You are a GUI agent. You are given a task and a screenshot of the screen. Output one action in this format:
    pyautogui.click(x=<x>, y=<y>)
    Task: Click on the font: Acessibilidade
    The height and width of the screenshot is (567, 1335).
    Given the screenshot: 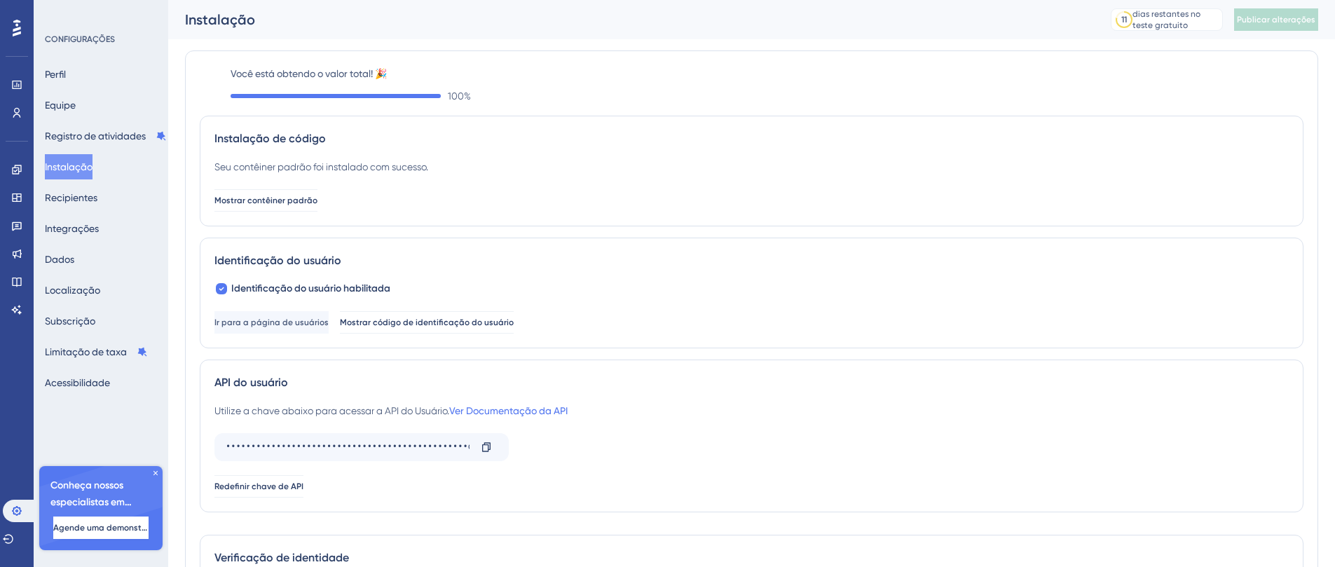 What is the action you would take?
    pyautogui.click(x=77, y=383)
    